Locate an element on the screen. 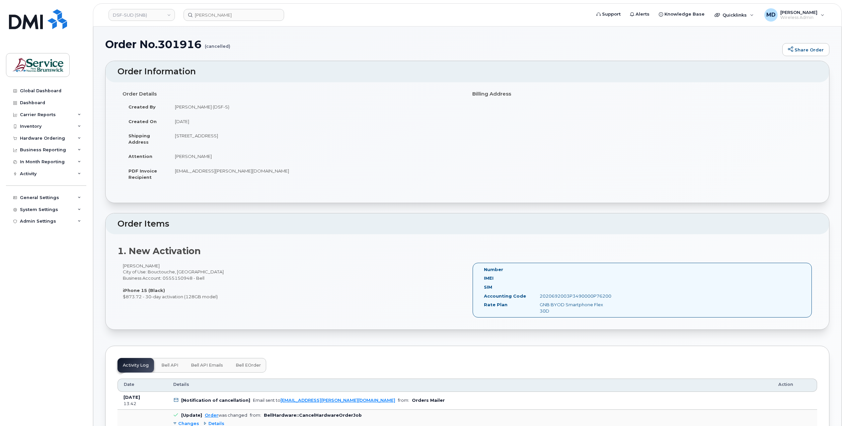 This screenshot has width=845, height=426. div: GNB BYOD Smartphone Flex 30D is located at coordinates (574, 308).